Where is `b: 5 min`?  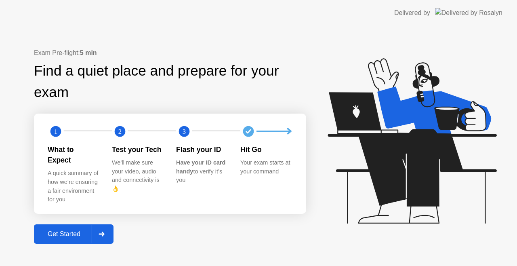 b: 5 min is located at coordinates (89, 53).